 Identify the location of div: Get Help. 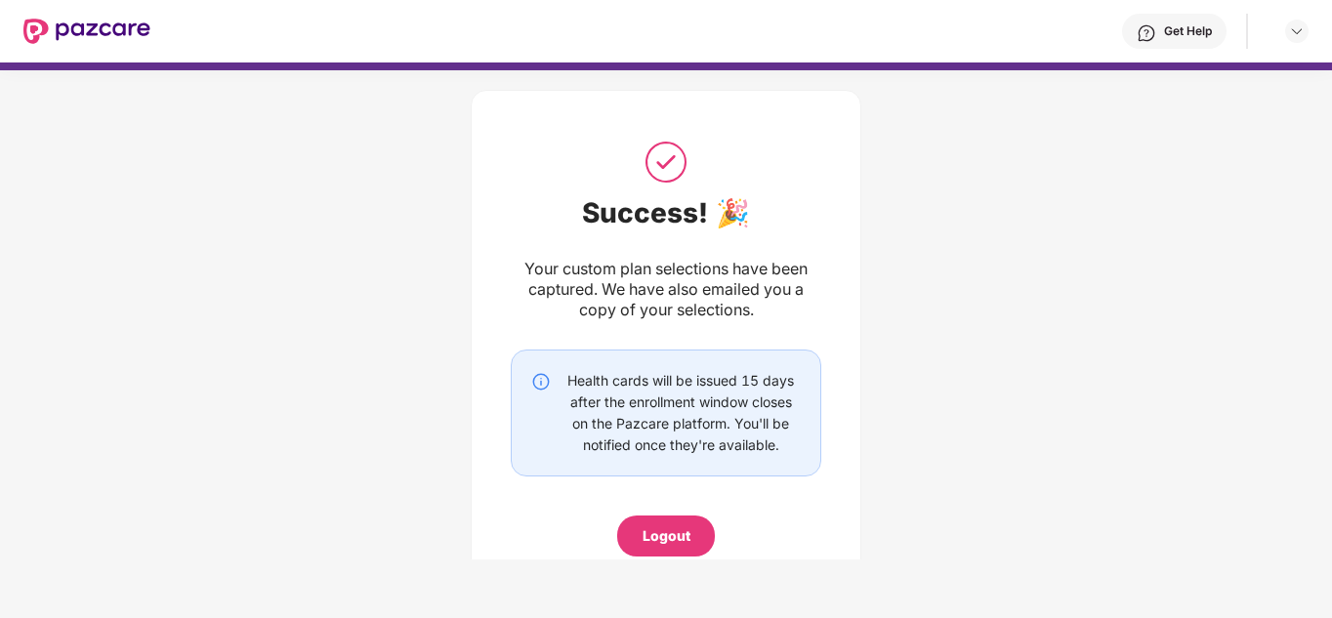
(1188, 31).